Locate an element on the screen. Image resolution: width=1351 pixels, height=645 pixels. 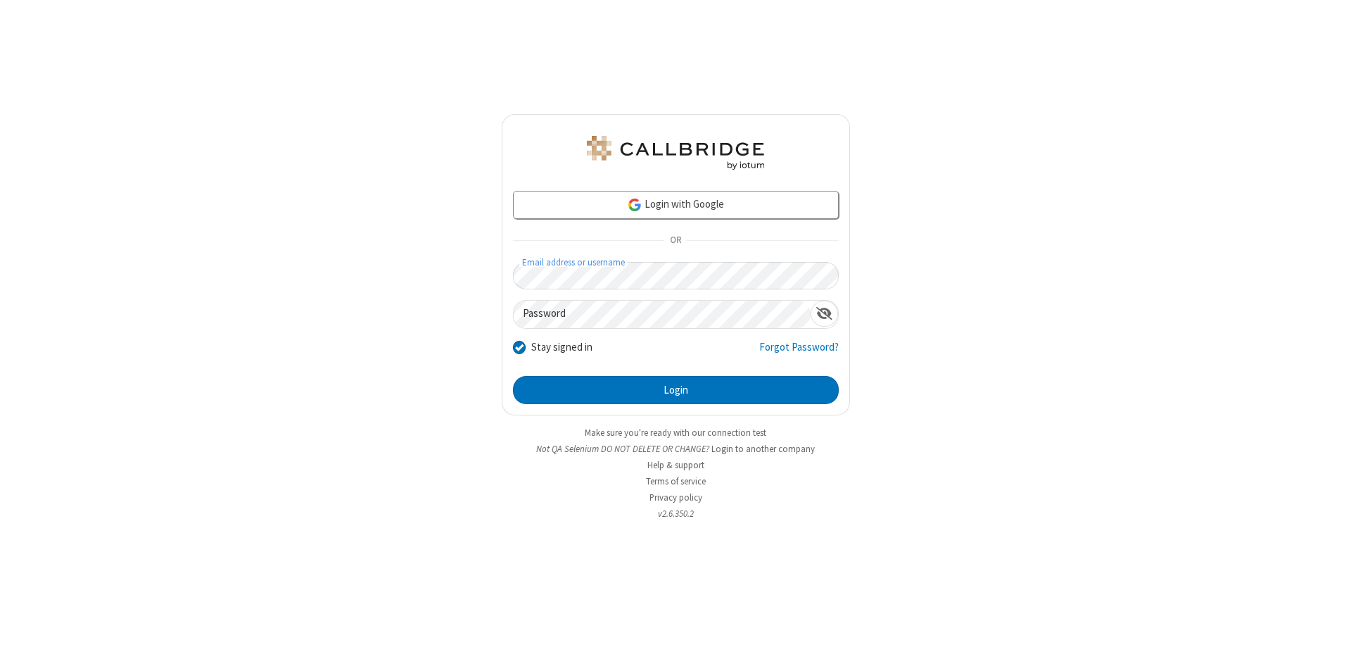
a: Login with Google is located at coordinates (676, 205).